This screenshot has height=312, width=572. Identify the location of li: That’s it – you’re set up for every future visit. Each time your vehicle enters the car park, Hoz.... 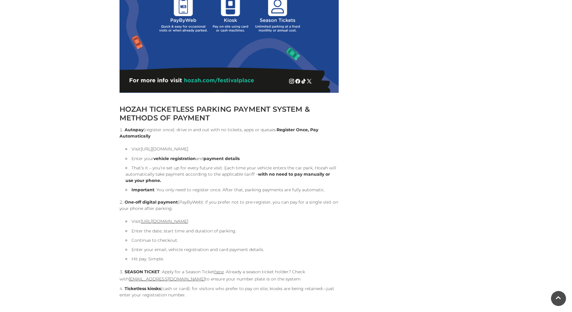
(232, 174).